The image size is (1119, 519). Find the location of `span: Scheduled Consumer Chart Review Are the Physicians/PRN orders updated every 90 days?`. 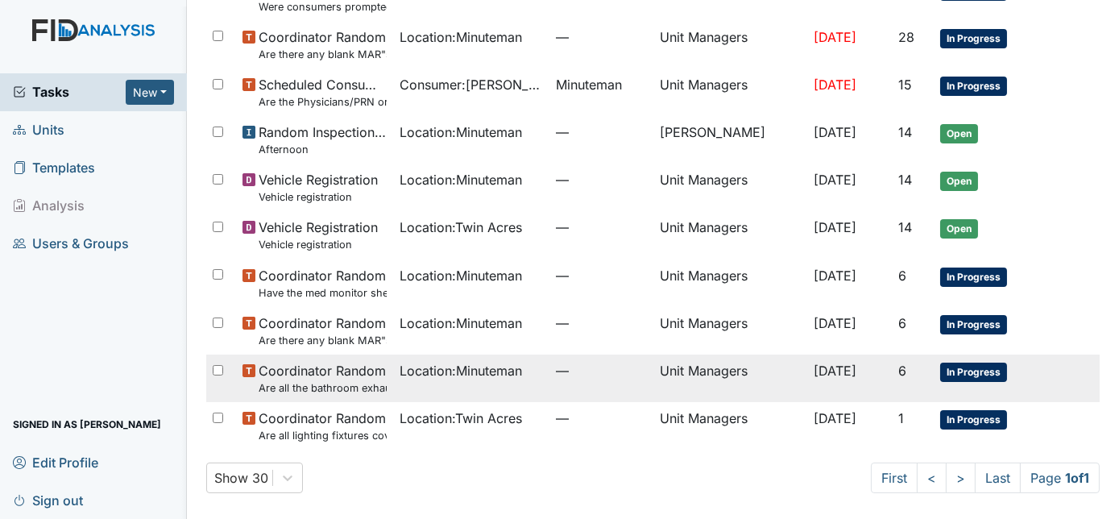

span: Scheduled Consumer Chart Review Are the Physicians/PRN orders updated every 90 days? is located at coordinates (322, 92).